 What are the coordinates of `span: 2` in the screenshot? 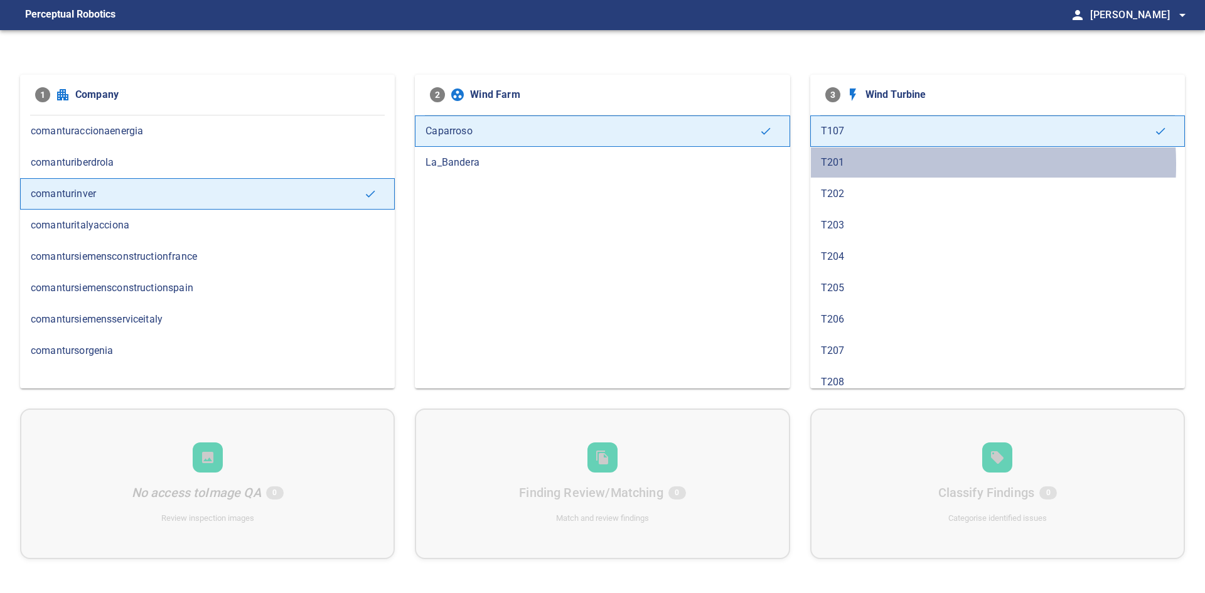 It's located at (437, 95).